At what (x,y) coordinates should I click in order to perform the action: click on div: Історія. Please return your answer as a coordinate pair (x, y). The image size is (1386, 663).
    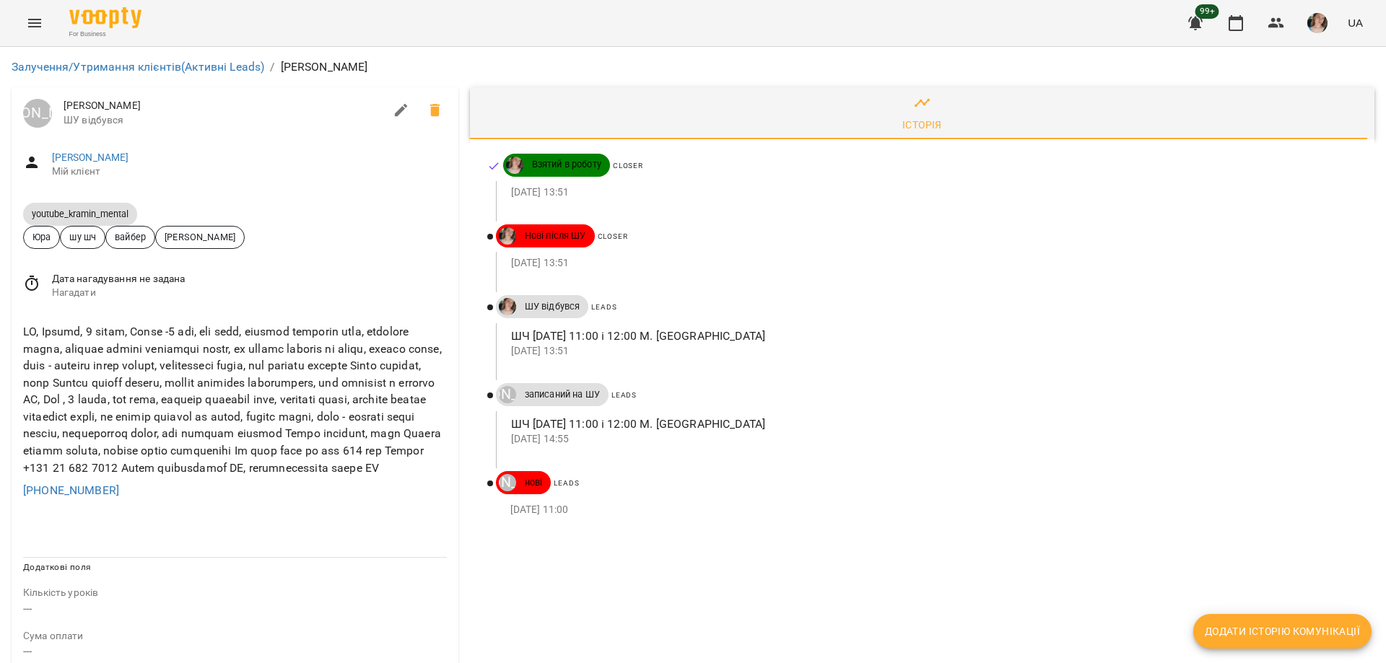
    Looking at the image, I should click on (922, 125).